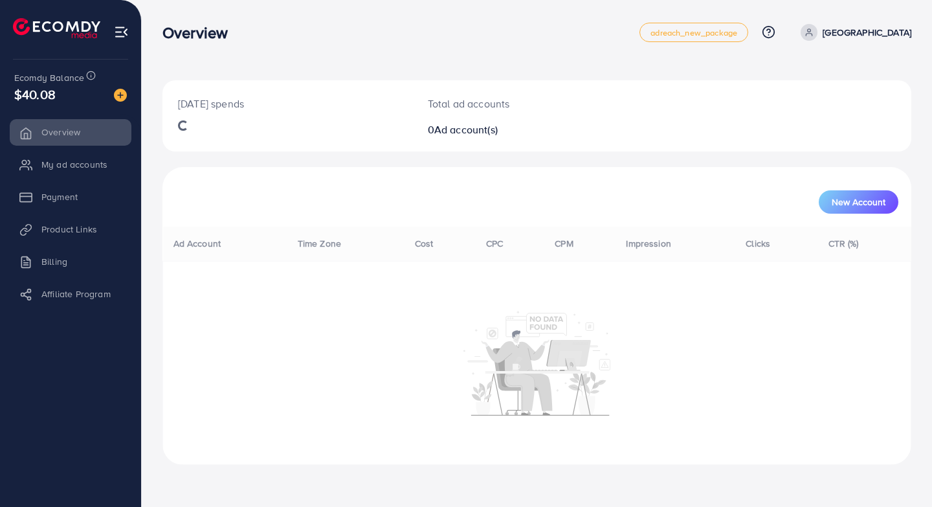  I want to click on a: logo, so click(56, 28).